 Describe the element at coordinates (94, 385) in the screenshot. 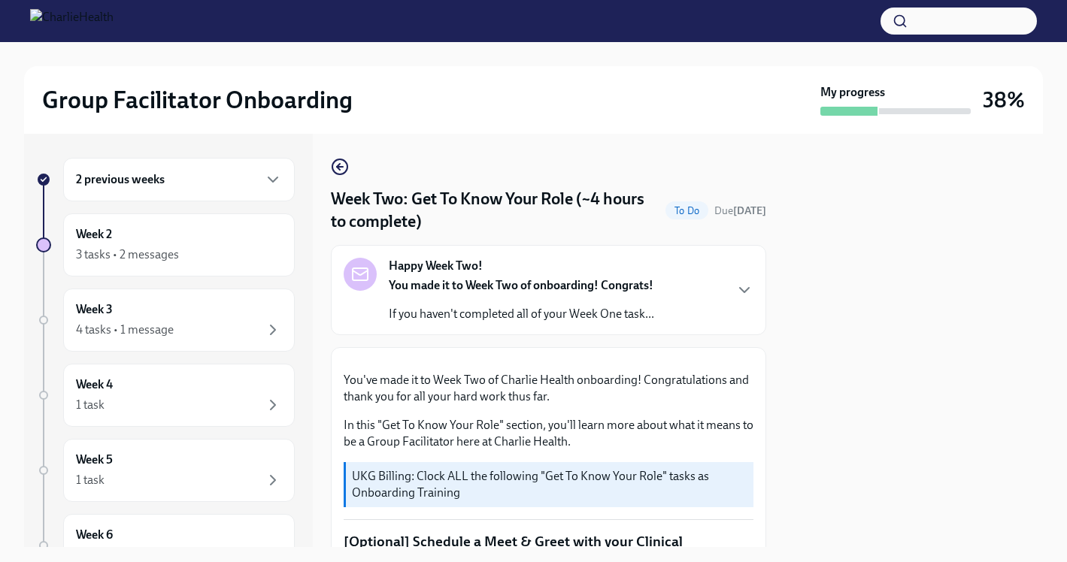

I see `h6: Week 4` at that location.